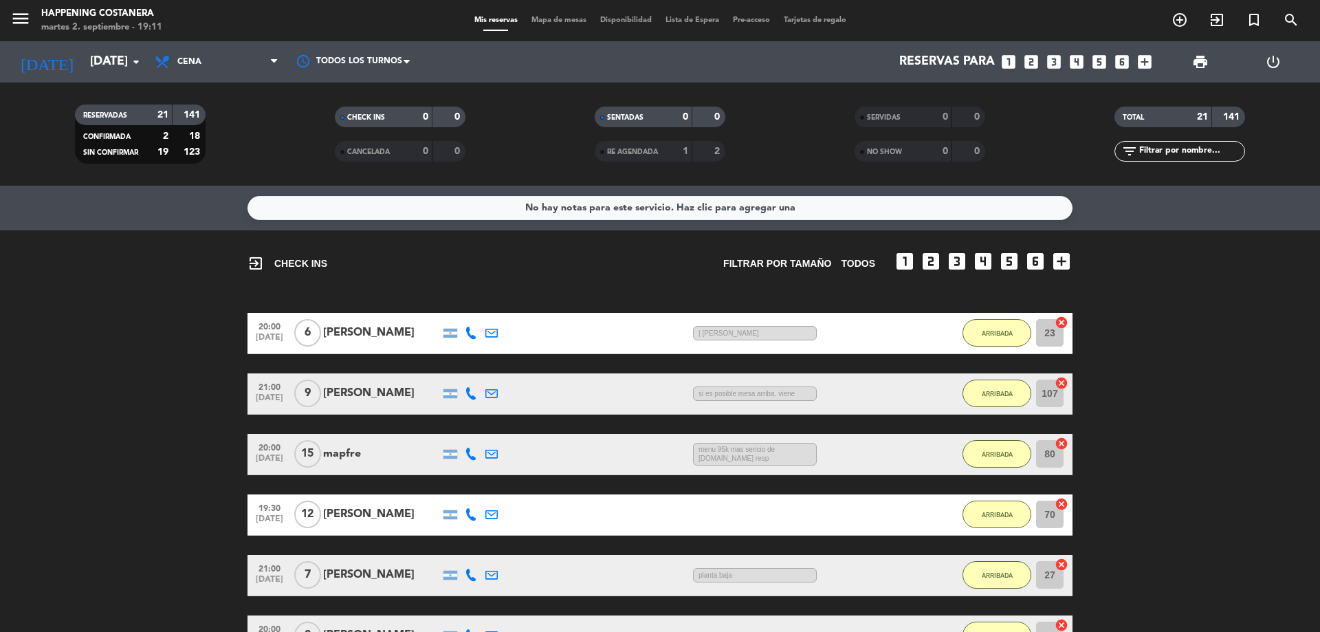  I want to click on div: LOG OUT, so click(1273, 62).